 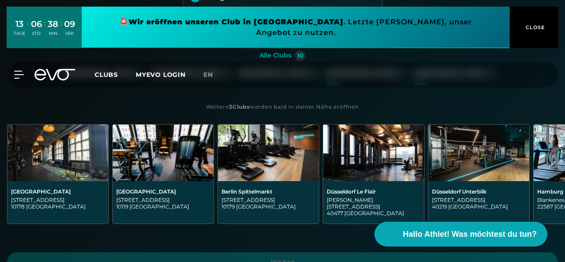 I want to click on img: Berlin Alexanderplatz, so click(x=58, y=153).